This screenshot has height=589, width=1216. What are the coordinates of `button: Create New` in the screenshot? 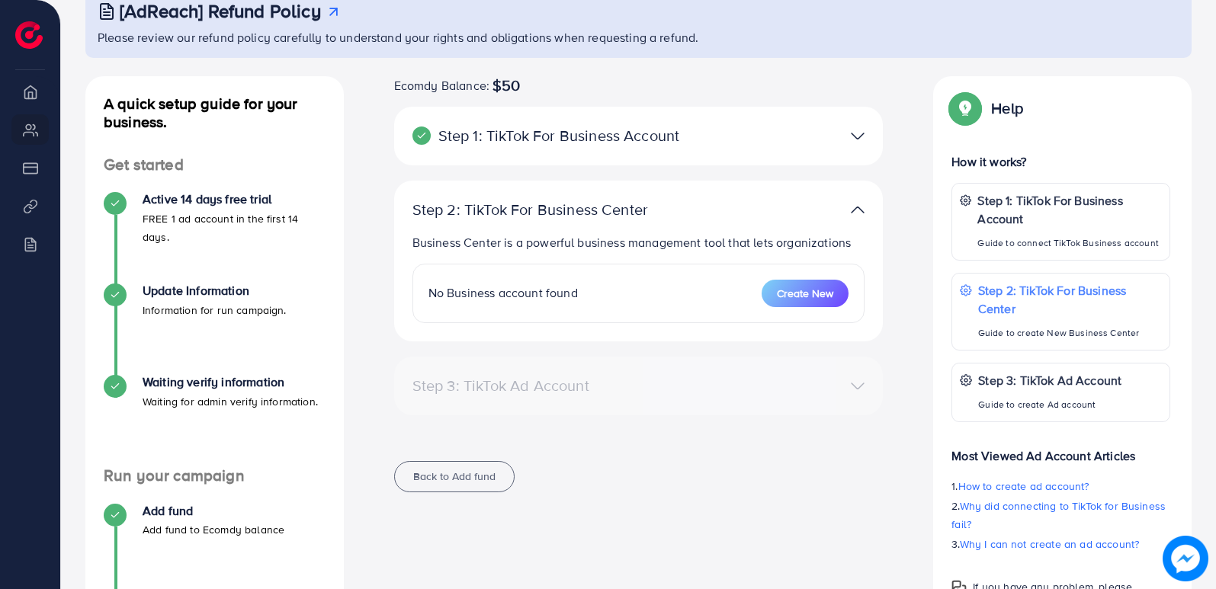 It's located at (805, 294).